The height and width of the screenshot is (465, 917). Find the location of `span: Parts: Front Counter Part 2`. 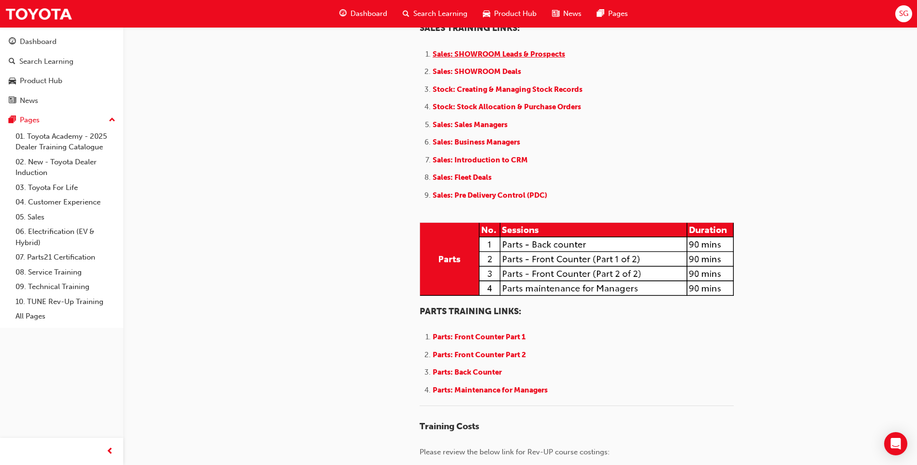

span: Parts: Front Counter Part 2 is located at coordinates (479, 355).